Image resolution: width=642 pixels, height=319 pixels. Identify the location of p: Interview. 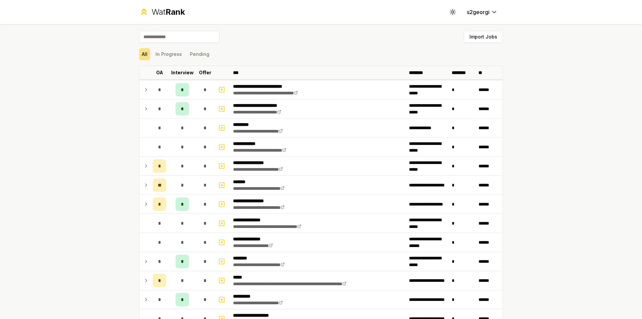
(182, 73).